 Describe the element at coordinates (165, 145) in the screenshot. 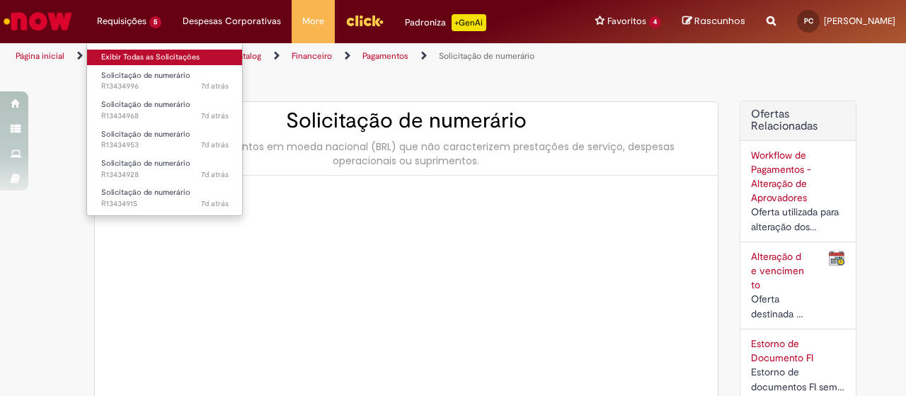

I see `span: R13434953` at that location.